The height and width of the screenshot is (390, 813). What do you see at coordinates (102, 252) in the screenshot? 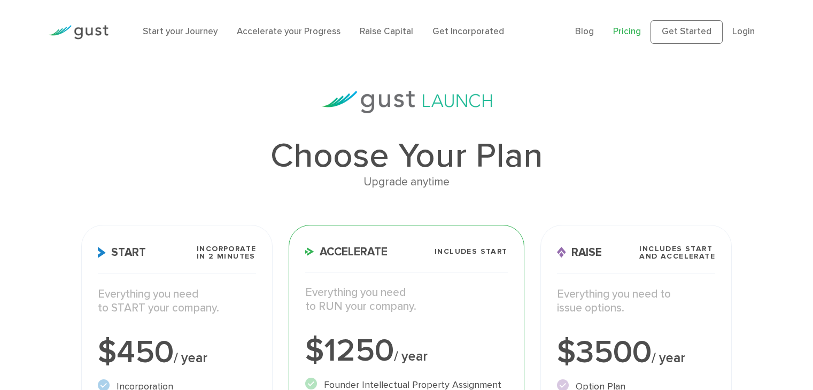
I see `img: Start Icon X2` at bounding box center [102, 252].